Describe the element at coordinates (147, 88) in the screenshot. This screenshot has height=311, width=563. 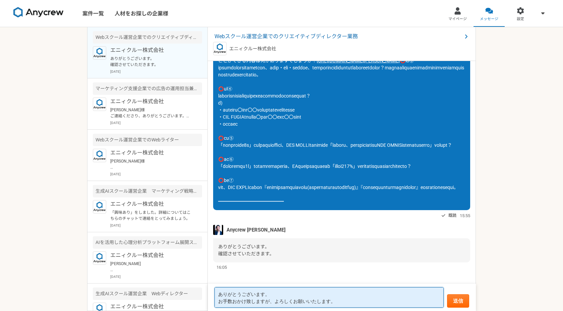
I see `div: マーケティング支援企業での広告の運用担当兼フロント営業` at that location.